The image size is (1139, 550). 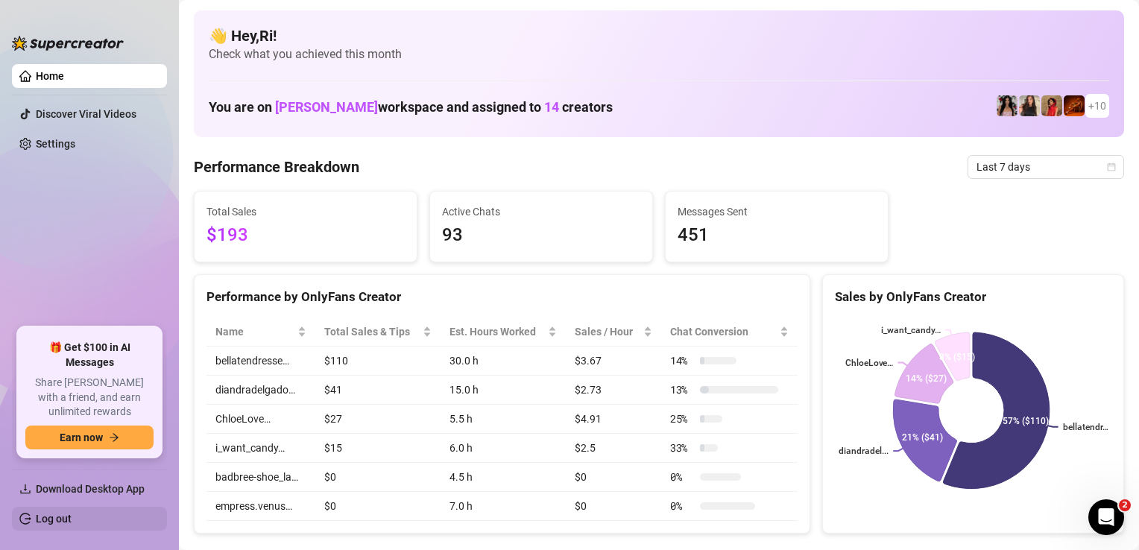 I want to click on td: ChloeLove…, so click(x=261, y=419).